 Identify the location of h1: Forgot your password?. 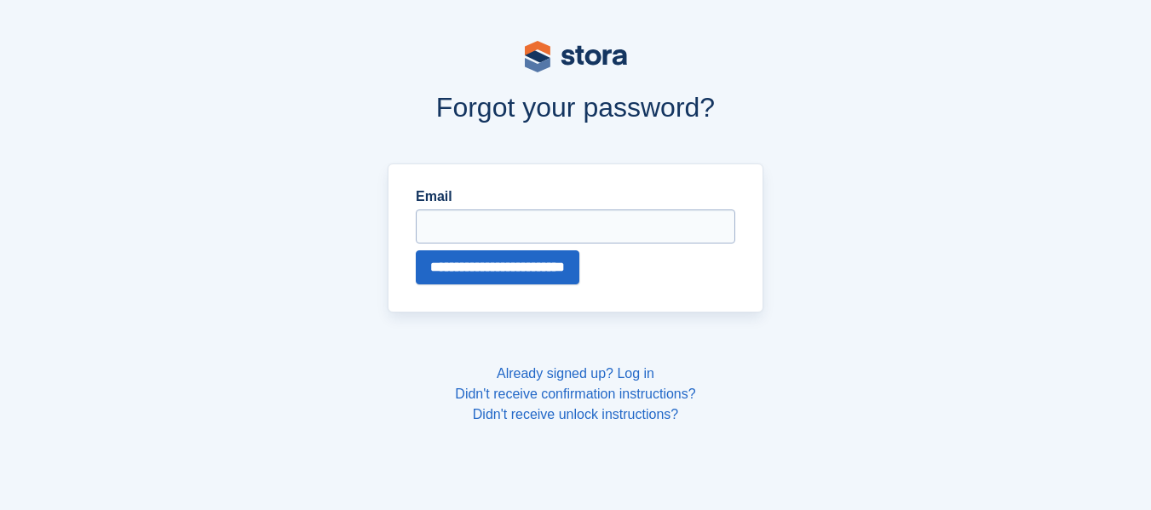
(576, 107).